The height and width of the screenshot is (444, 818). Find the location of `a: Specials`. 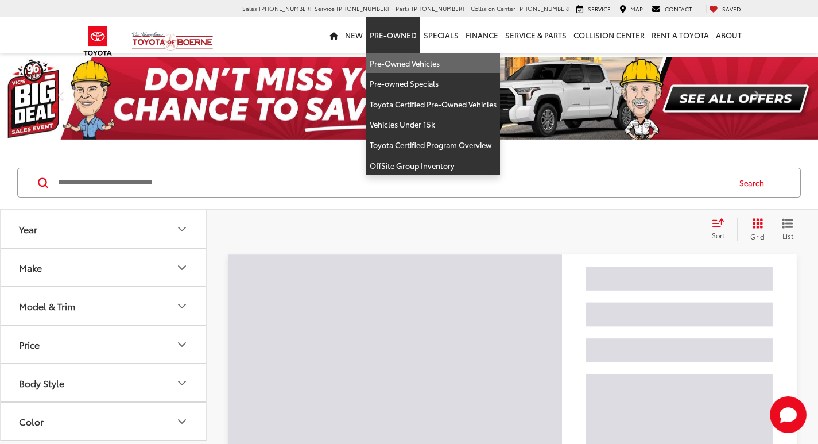

a: Specials is located at coordinates (441, 35).